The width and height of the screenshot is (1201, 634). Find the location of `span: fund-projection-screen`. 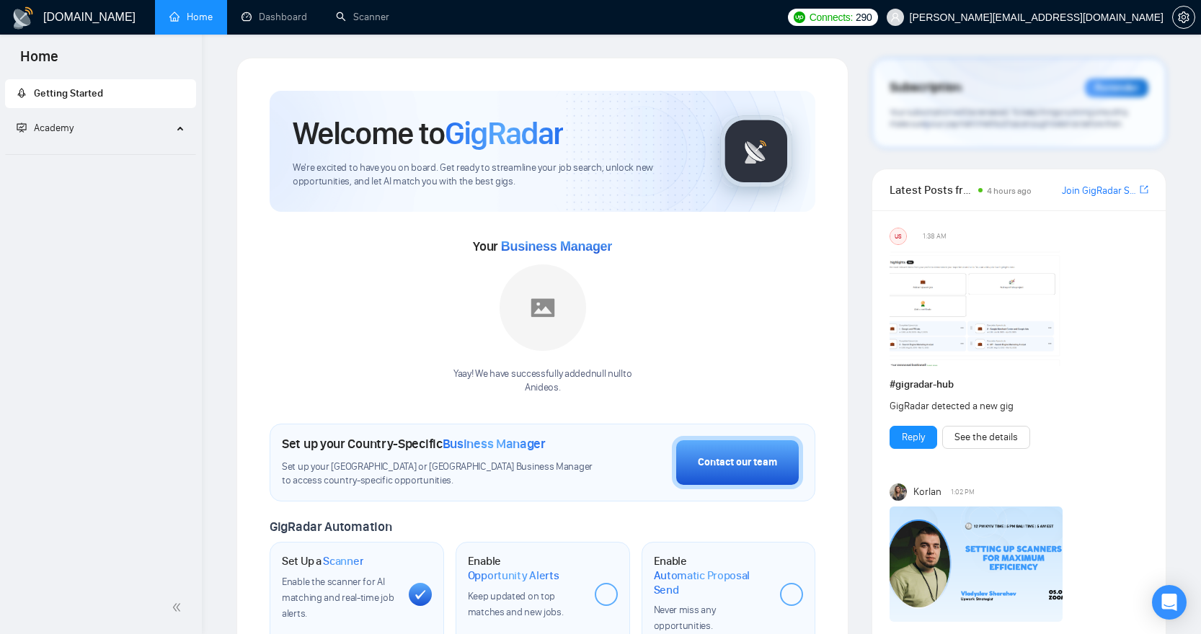

span: fund-projection-screen is located at coordinates (22, 128).